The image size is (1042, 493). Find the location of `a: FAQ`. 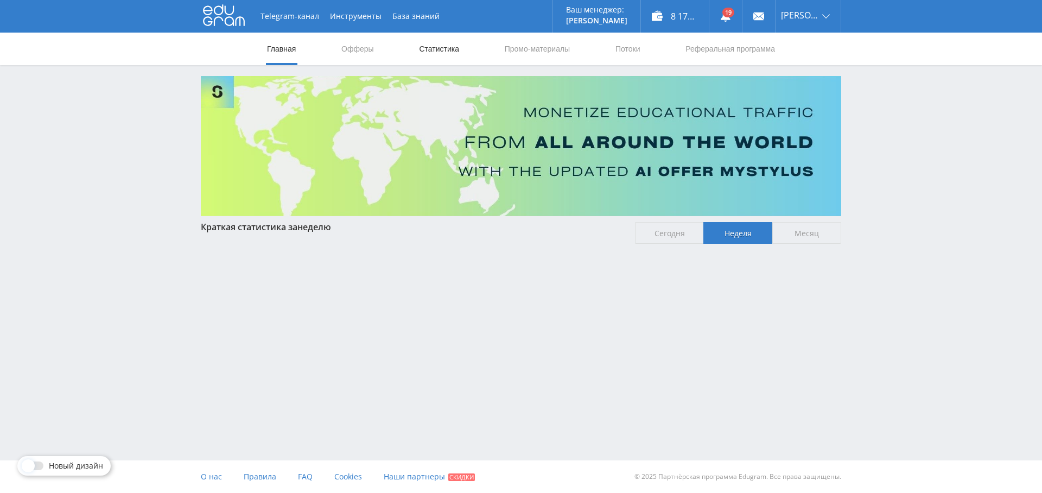

a: FAQ is located at coordinates (305, 476).